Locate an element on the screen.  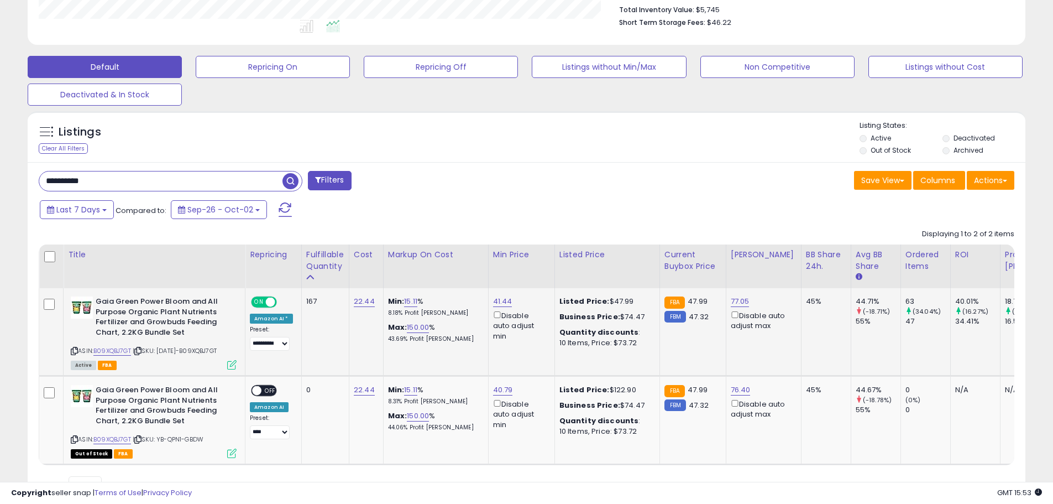
span: FBA is located at coordinates (123, 453).